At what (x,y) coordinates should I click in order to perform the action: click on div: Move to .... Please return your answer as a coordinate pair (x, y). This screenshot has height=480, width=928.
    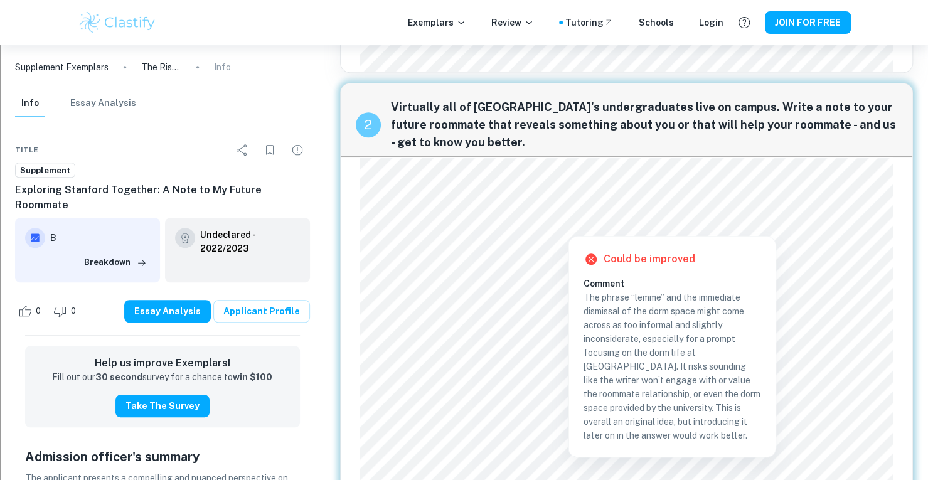
    Looking at the image, I should click on (464, 331).